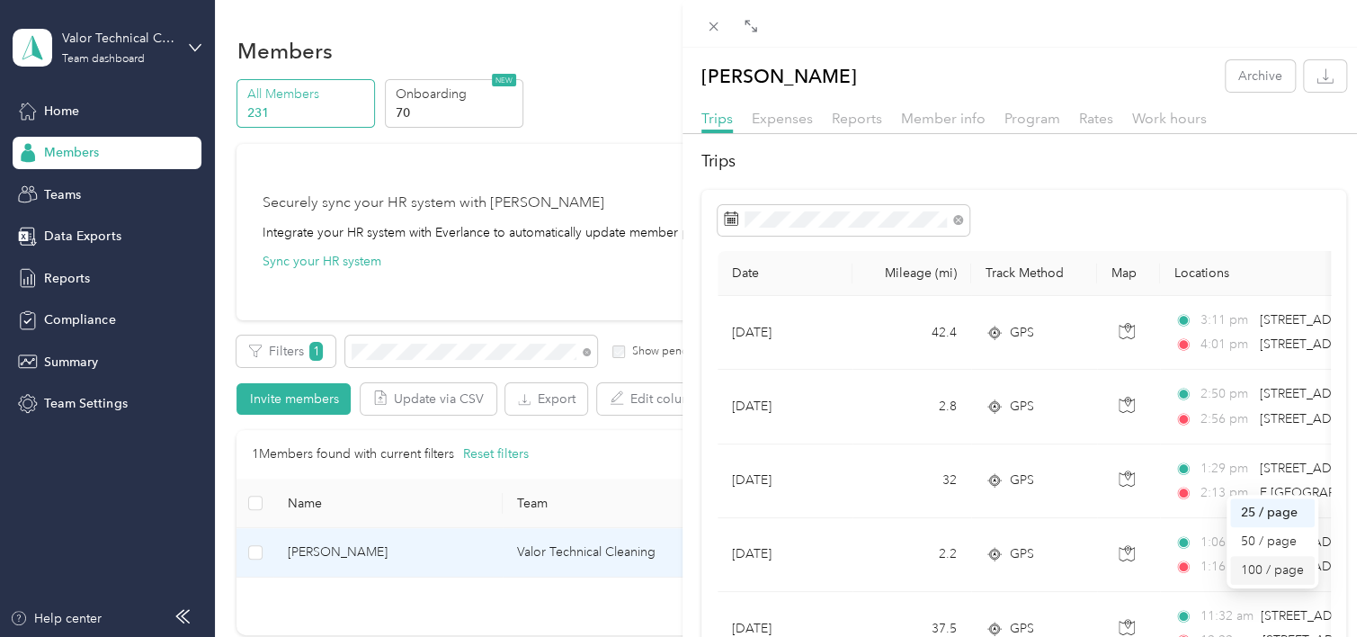  What do you see at coordinates (1225, 542) in the screenshot?
I see `span: 1:06 pm` at bounding box center [1225, 542].